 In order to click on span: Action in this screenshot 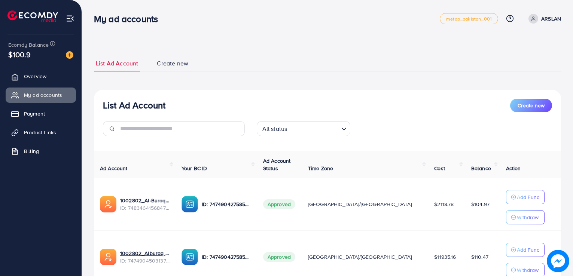, I will do `click(513, 168)`.